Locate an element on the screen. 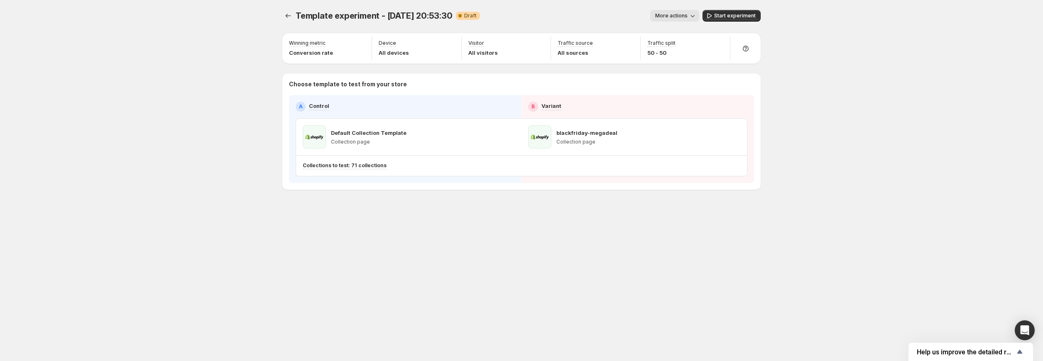 The width and height of the screenshot is (1043, 361). p: Traffic source is located at coordinates (575, 43).